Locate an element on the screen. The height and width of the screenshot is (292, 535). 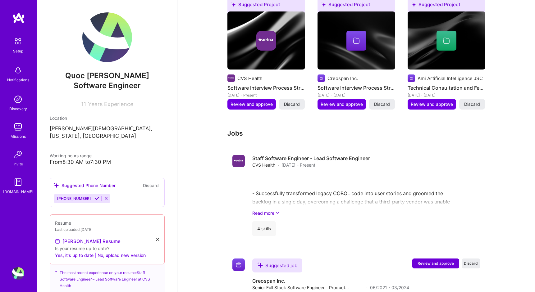
div: Ami Artificial Intelligence JSC is located at coordinates (450, 78).